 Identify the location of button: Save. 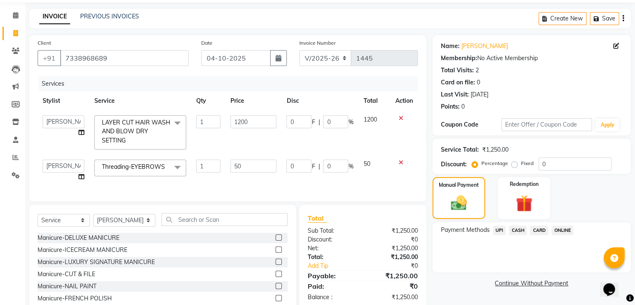
(605, 18).